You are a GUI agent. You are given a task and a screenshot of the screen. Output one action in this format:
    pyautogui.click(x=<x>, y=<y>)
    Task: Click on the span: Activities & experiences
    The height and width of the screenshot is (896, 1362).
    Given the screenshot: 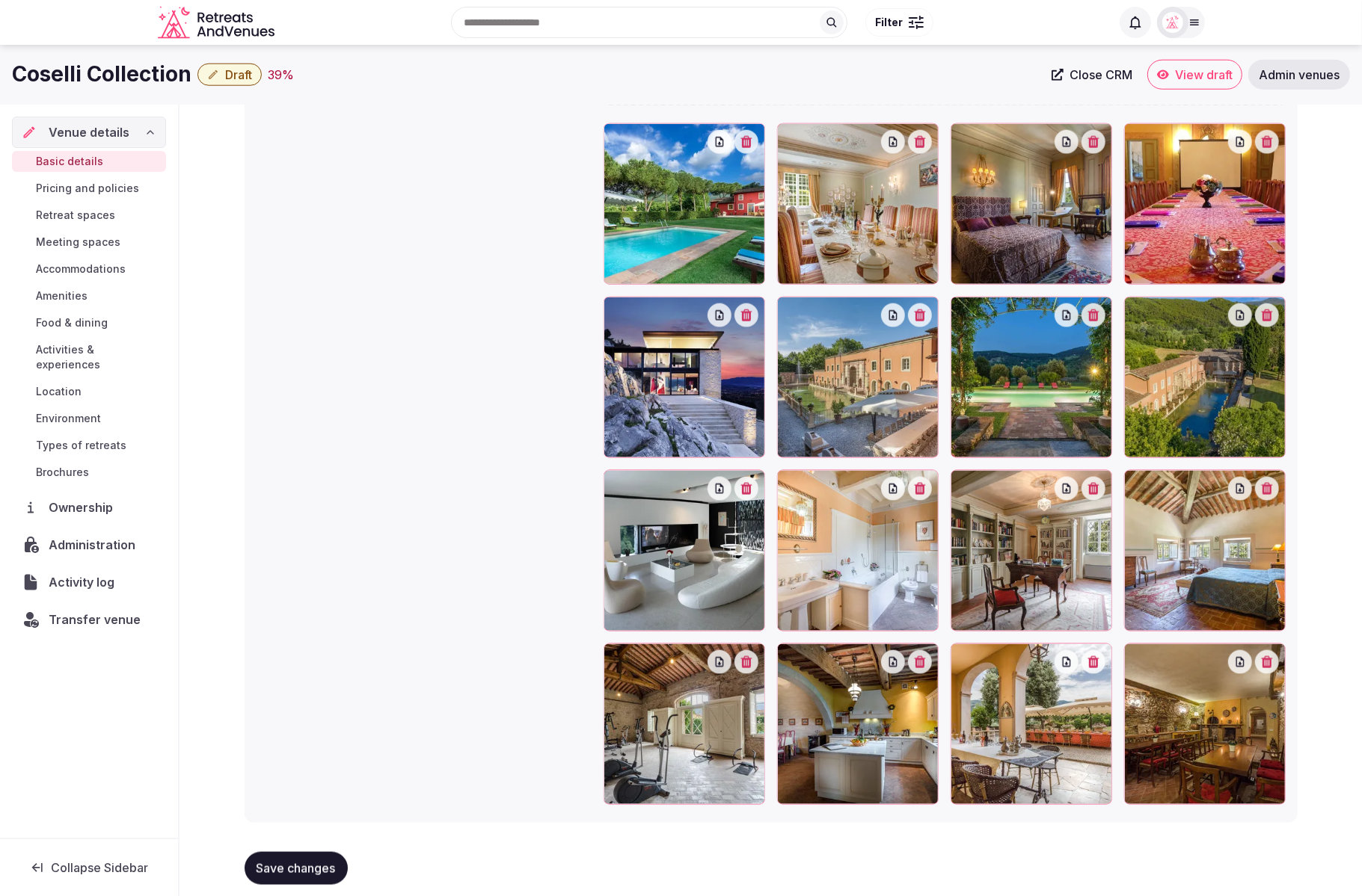 What is the action you would take?
    pyautogui.click(x=98, y=357)
    